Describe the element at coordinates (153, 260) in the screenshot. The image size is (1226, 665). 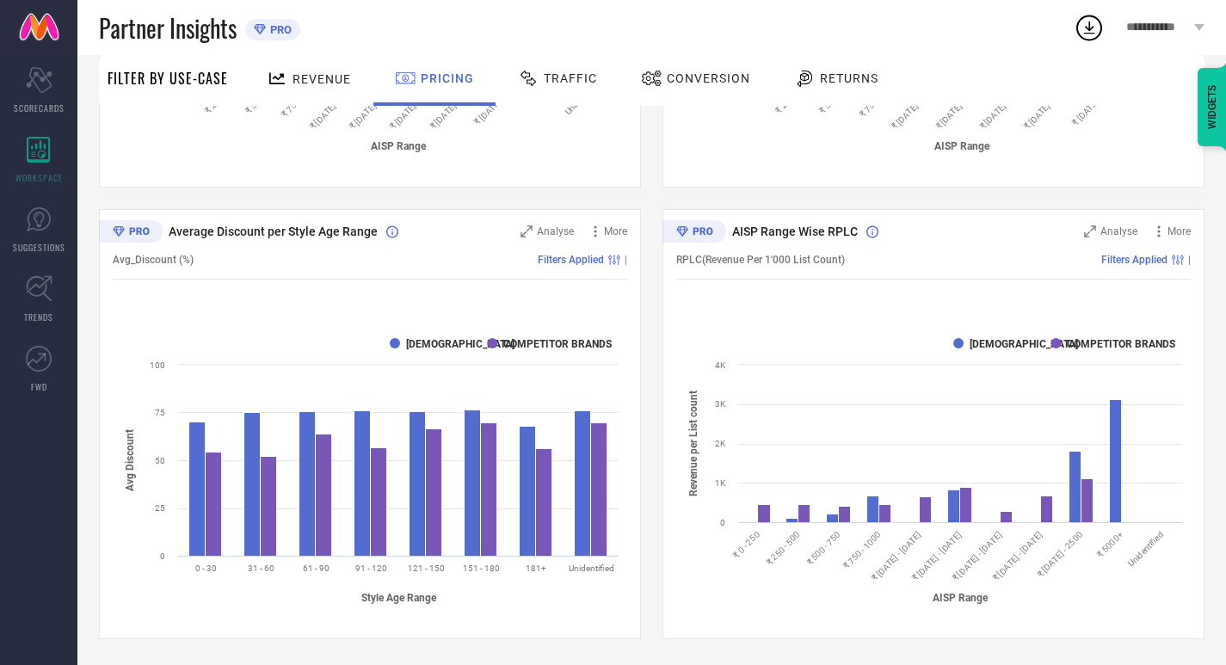
I see `span: Avg_Discount (%)` at that location.